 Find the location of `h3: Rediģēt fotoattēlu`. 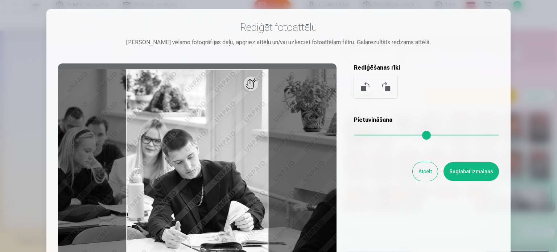

h3: Rediģēt fotoattēlu is located at coordinates (278, 27).